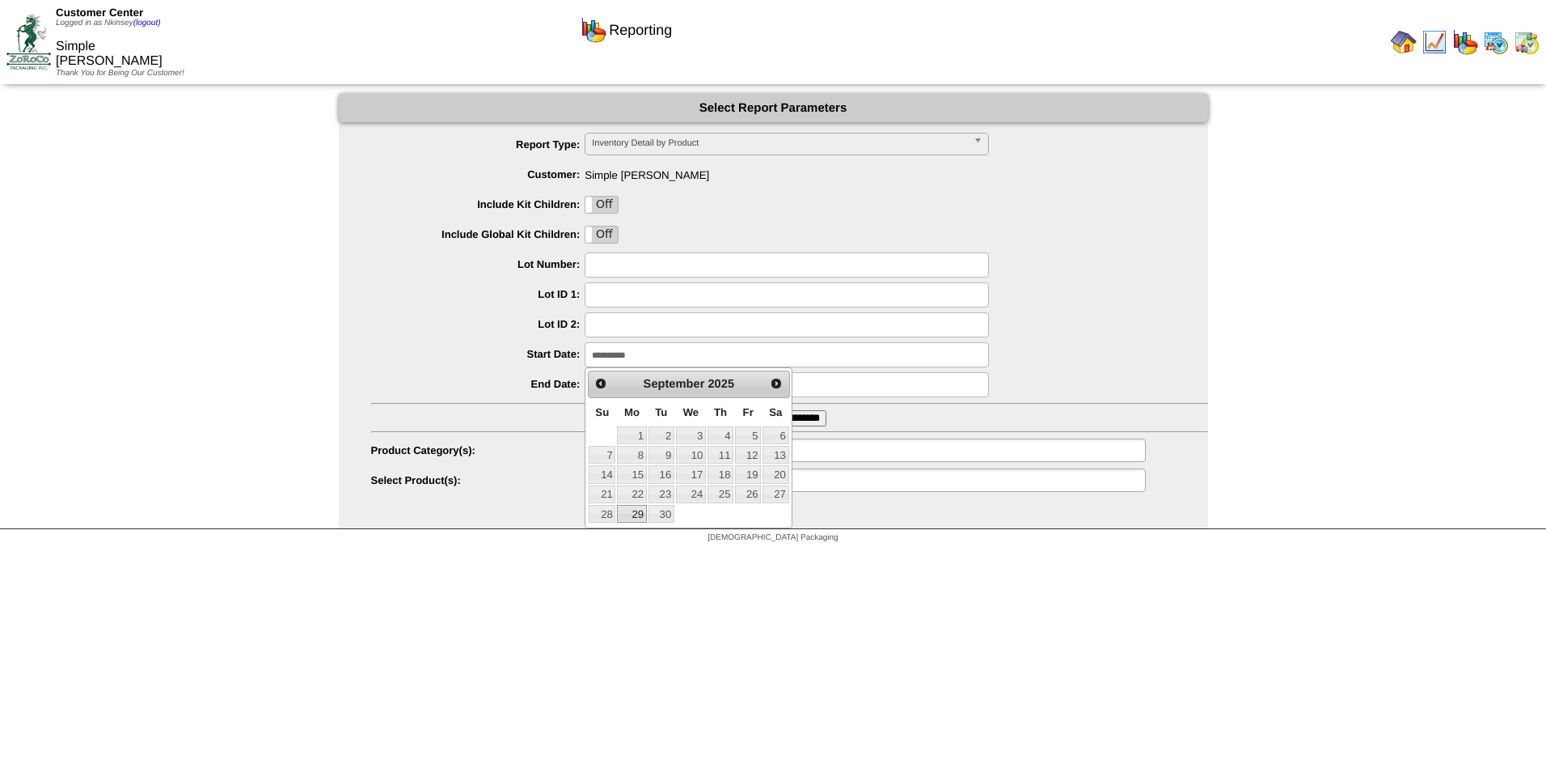 This screenshot has width=1546, height=772. I want to click on span: Thank You for Being Our Customer!, so click(120, 73).